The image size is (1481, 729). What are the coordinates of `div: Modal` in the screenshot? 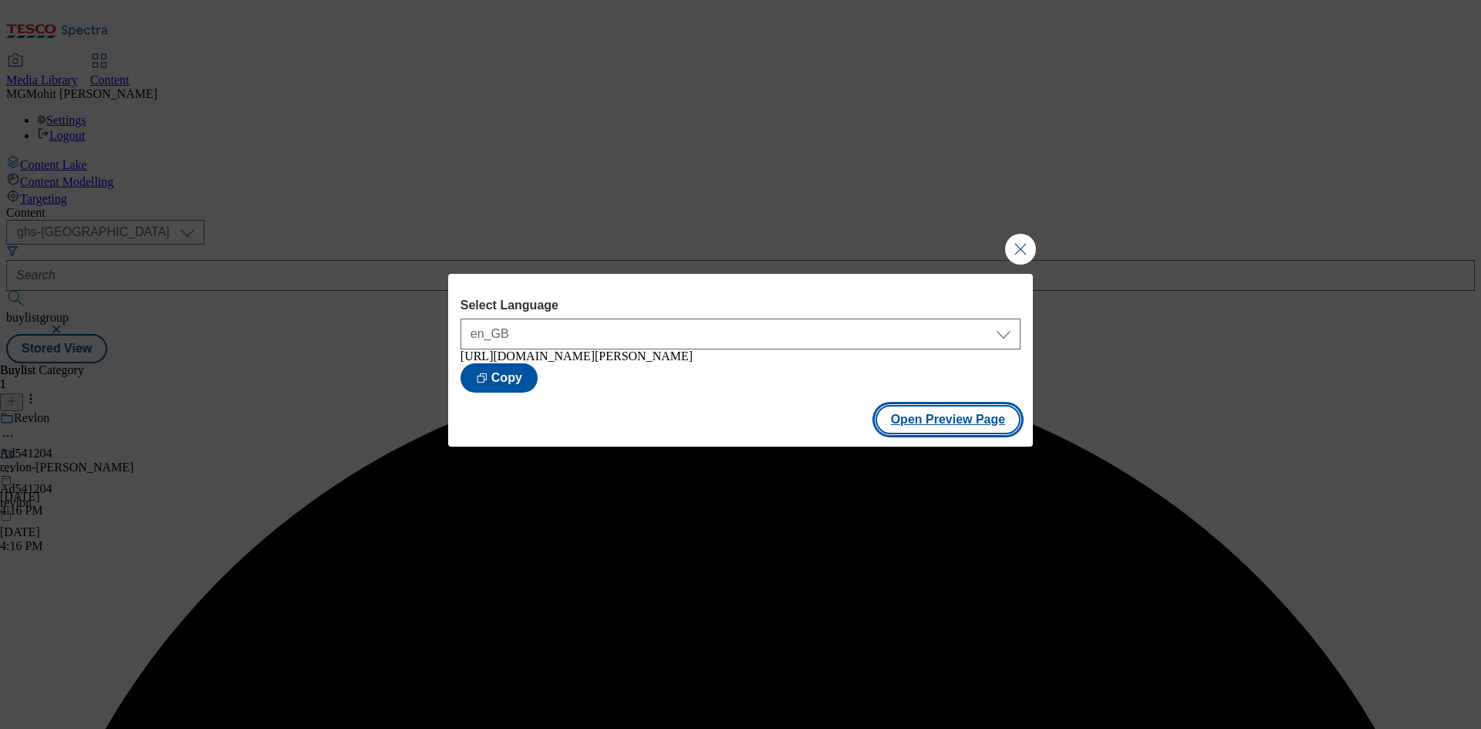 It's located at (740, 360).